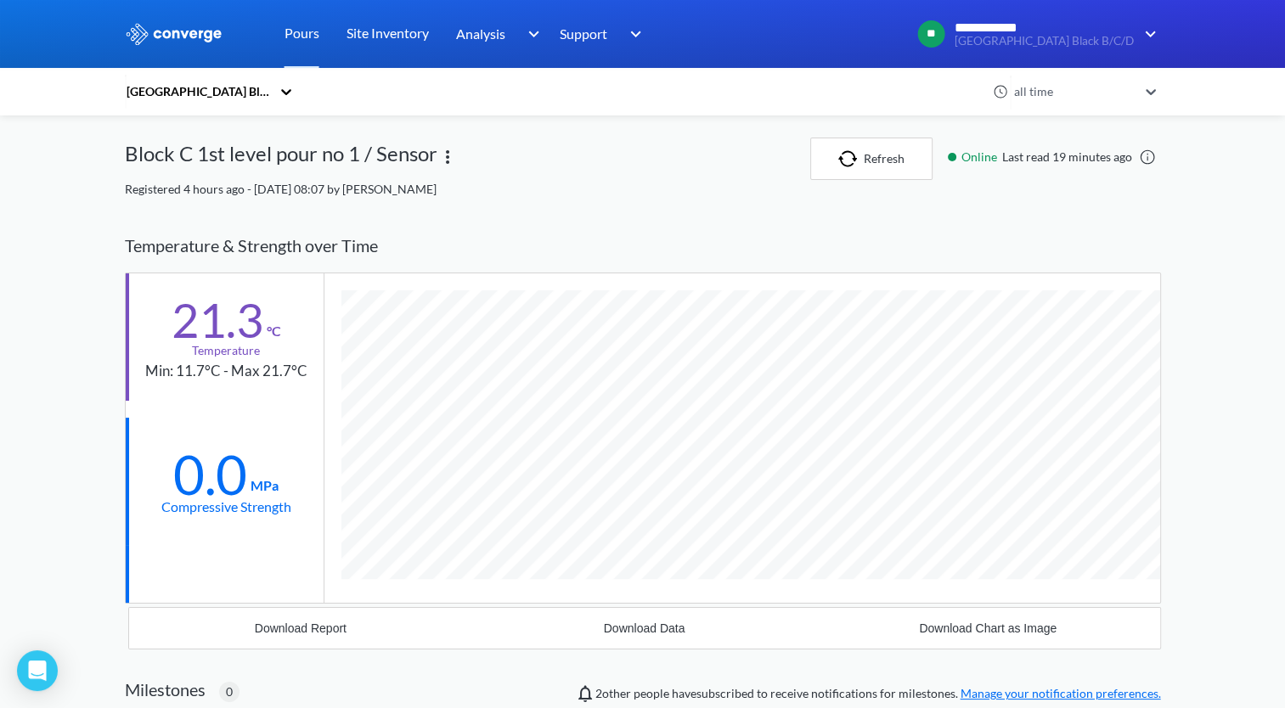 Image resolution: width=1285 pixels, height=708 pixels. Describe the element at coordinates (987, 628) in the screenshot. I see `div: Download Chart as Image` at that location.